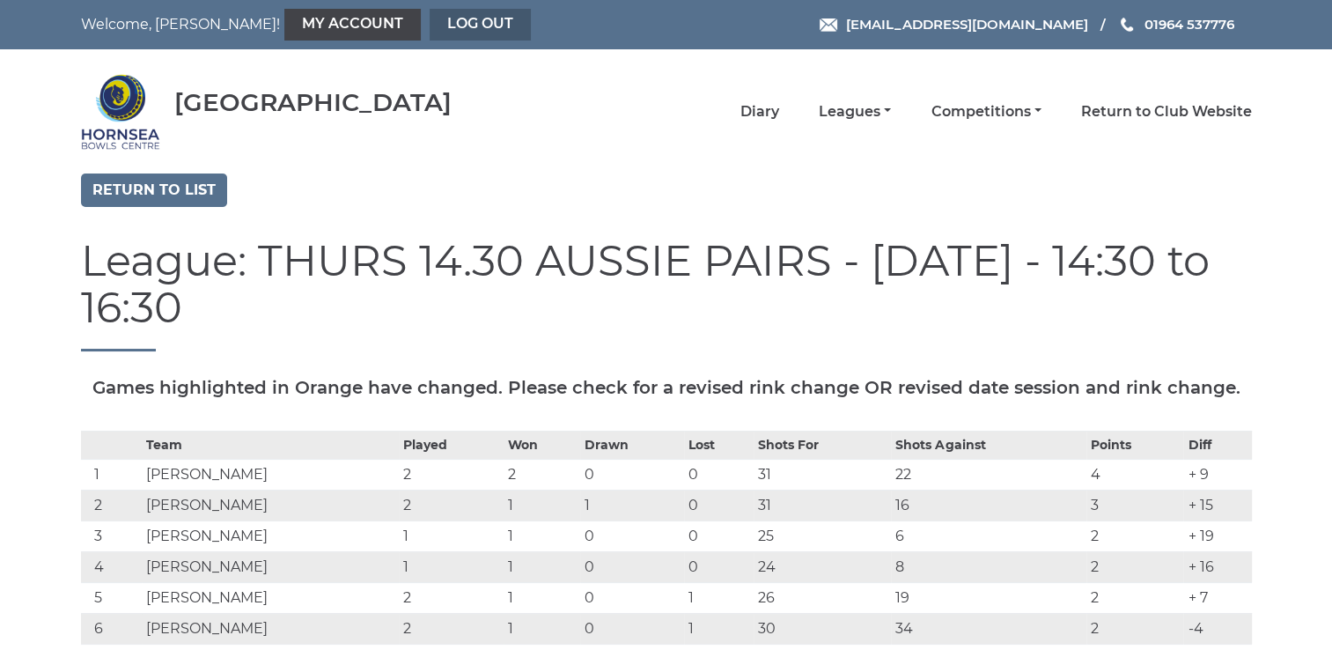 This screenshot has width=1332, height=650. What do you see at coordinates (760, 112) in the screenshot?
I see `a: Diary` at bounding box center [760, 112].